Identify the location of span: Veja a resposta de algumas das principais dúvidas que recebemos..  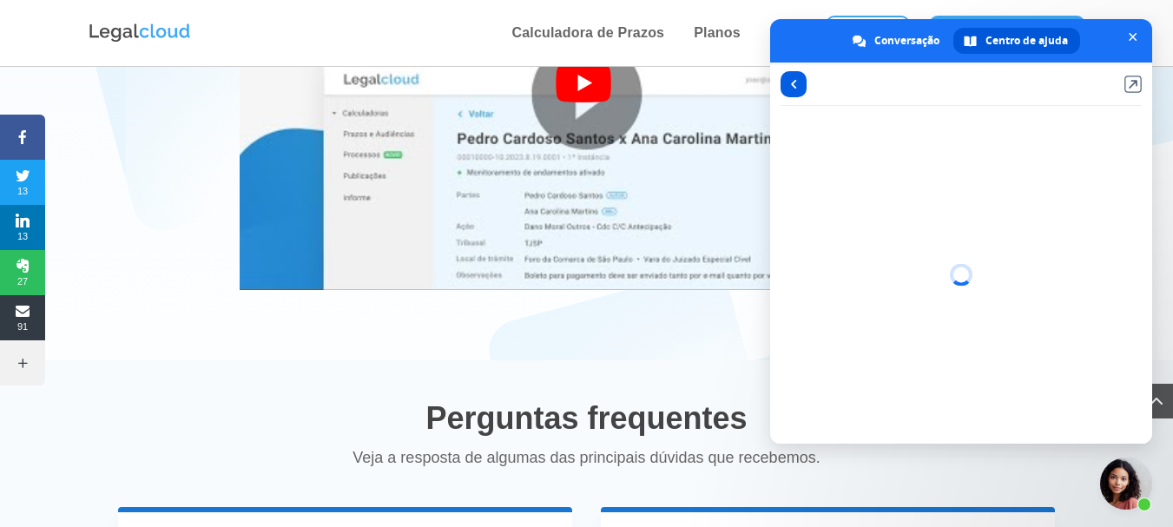
(586, 458).